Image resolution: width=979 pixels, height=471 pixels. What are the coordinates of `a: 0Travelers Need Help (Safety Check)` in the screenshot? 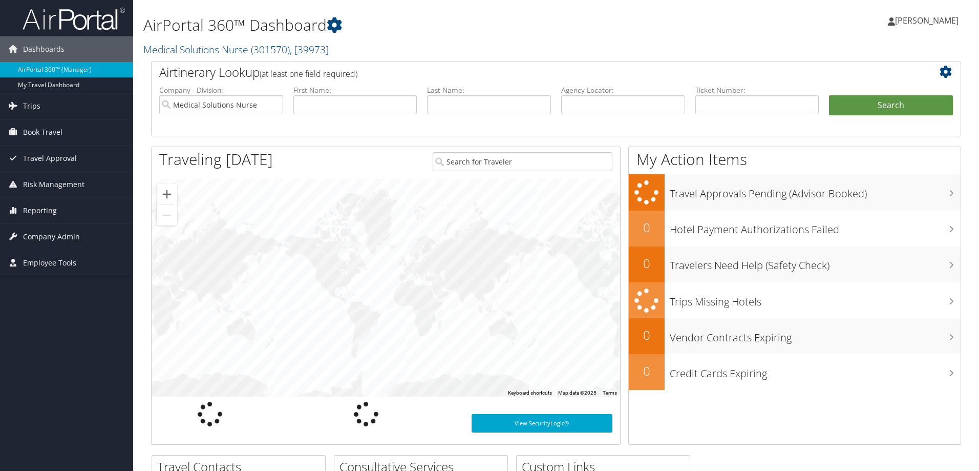 It's located at (795, 264).